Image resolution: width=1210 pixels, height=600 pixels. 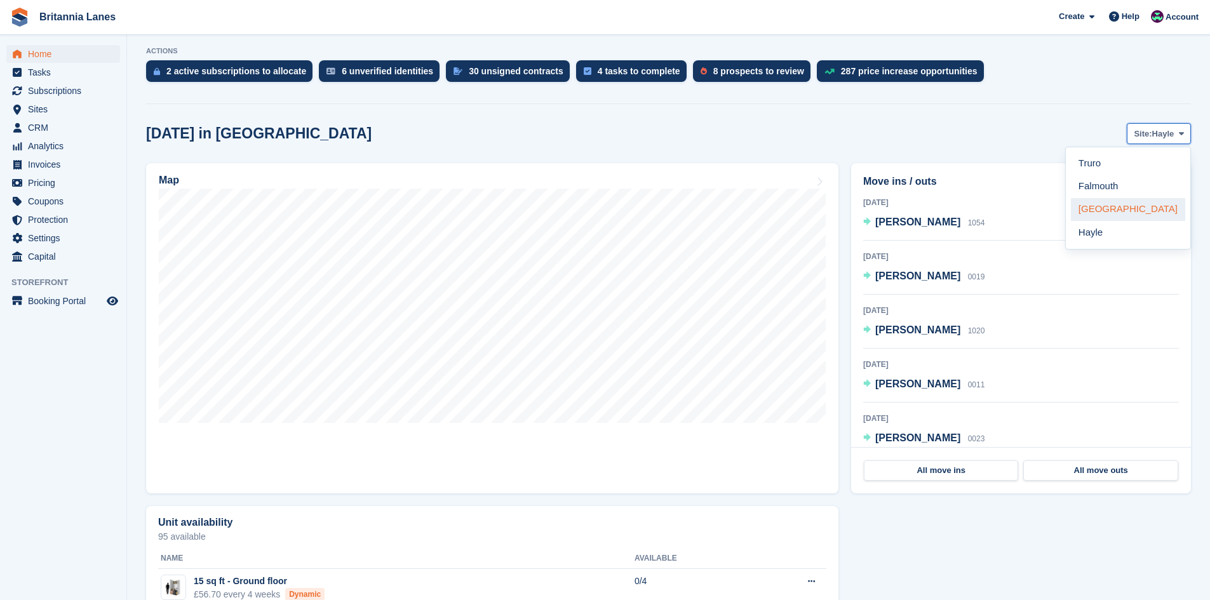 What do you see at coordinates (976, 223) in the screenshot?
I see `span: 1054` at bounding box center [976, 223].